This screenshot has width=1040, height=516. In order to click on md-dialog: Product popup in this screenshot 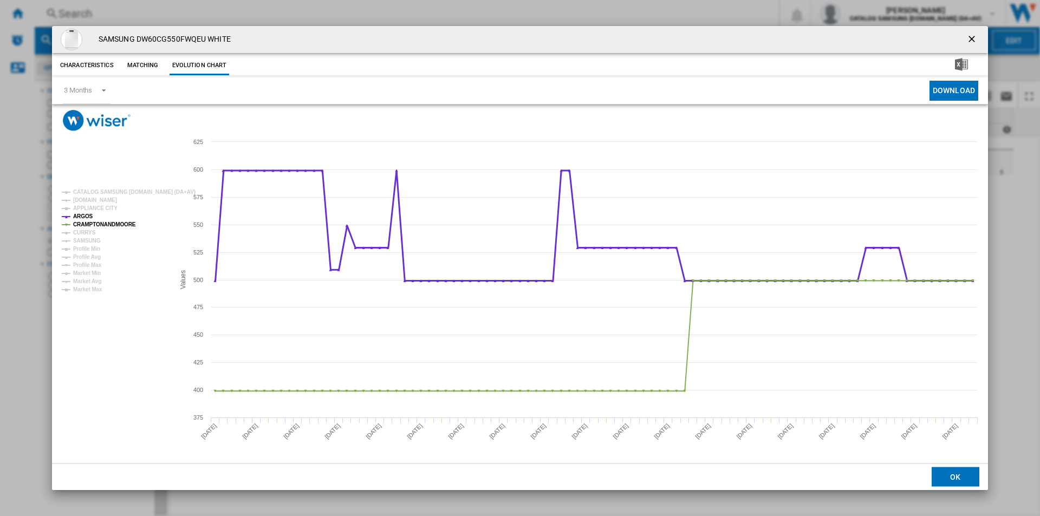, I will do `click(520, 258)`.